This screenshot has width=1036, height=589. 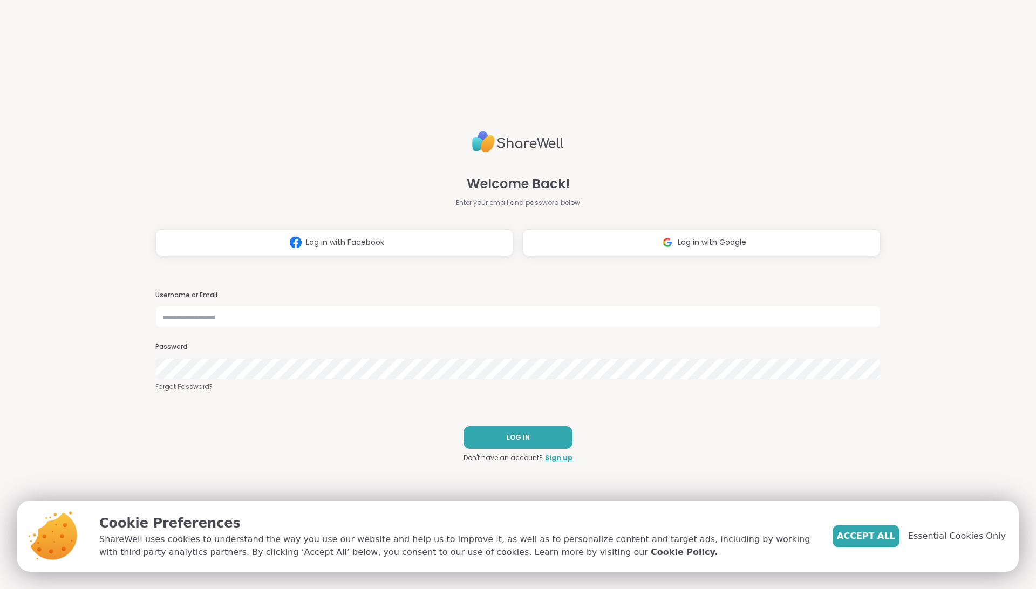 I want to click on p: ShareWell uses cookies to understand the way you use our website and help us to improve it, as we..., so click(x=457, y=546).